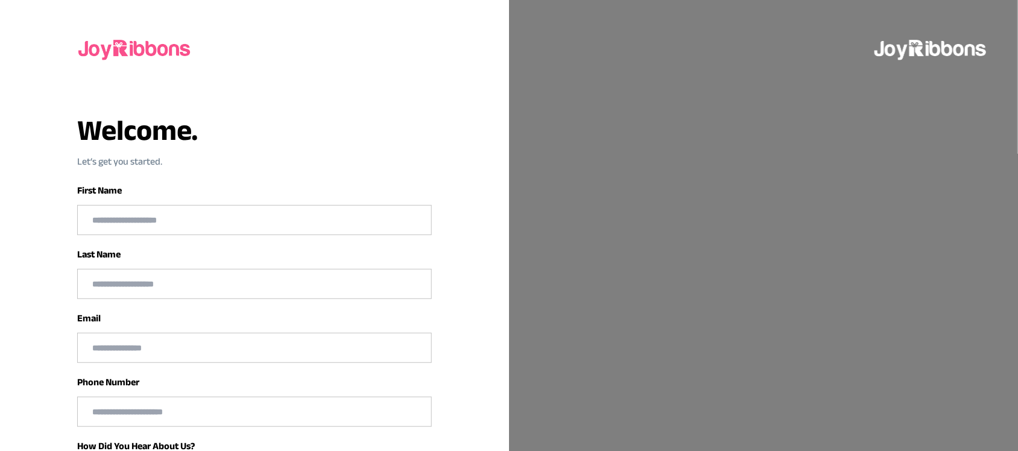  What do you see at coordinates (254, 162) in the screenshot?
I see `p: Let‘s get you started.` at bounding box center [254, 162].